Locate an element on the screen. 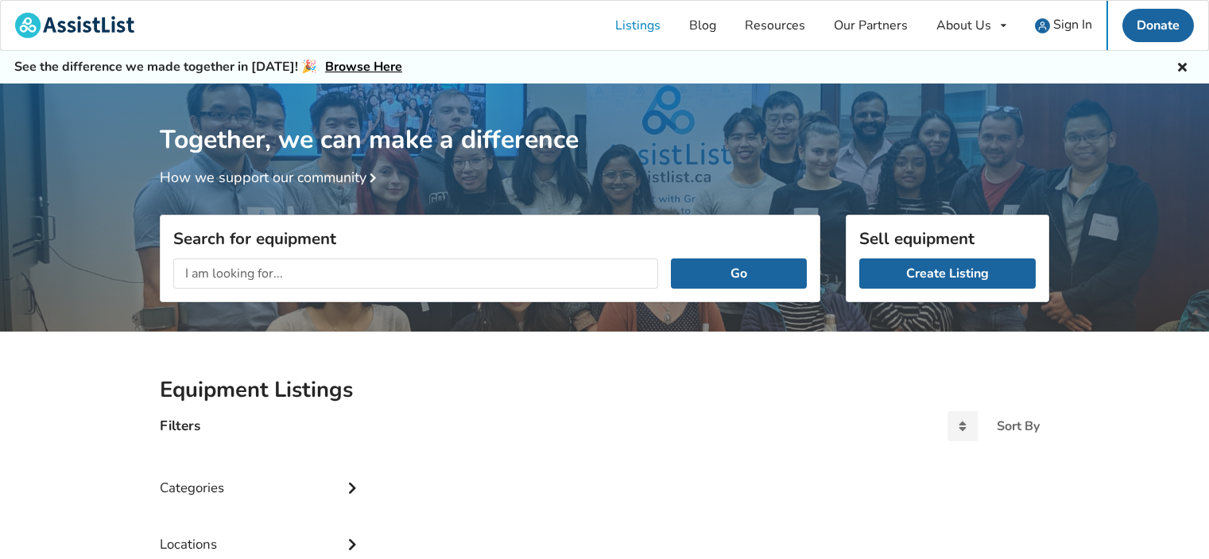 The image size is (1209, 559). img: assistlist-logo is located at coordinates (75, 25).